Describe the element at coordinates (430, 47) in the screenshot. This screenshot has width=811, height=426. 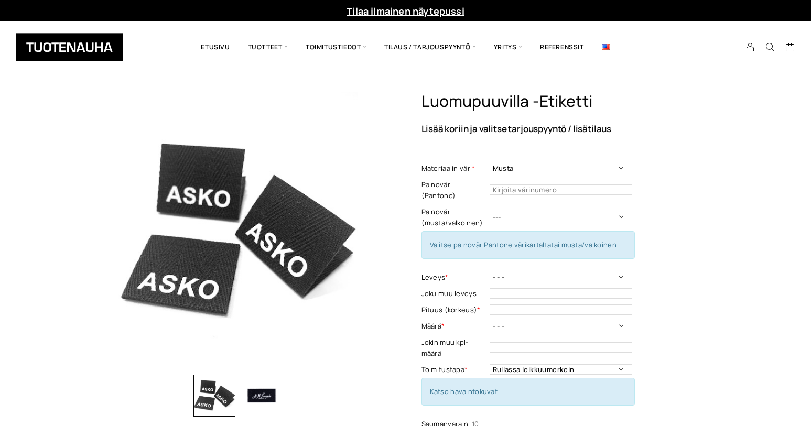
I see `span: Tilaus / Tarjouspyyntö` at that location.